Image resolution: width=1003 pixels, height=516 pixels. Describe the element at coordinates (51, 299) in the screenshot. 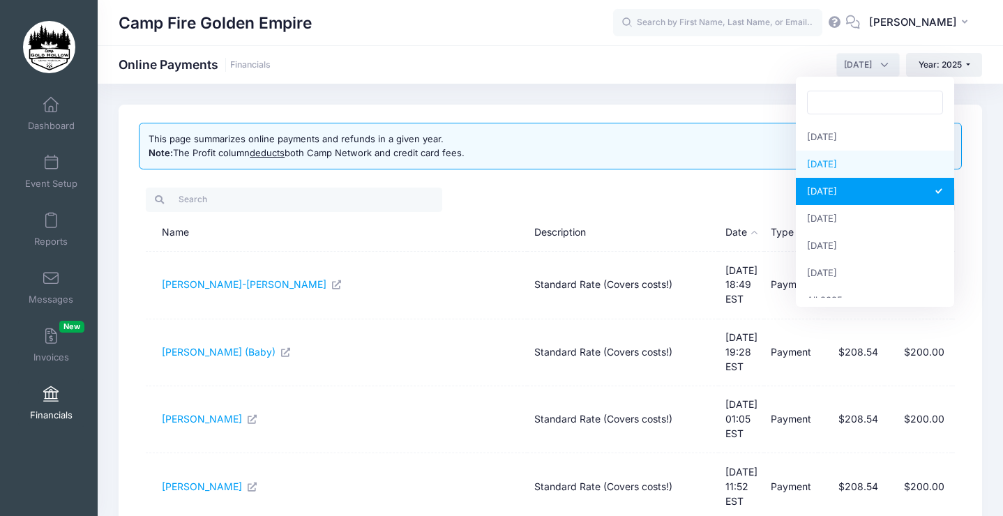

I see `span: Messages` at that location.